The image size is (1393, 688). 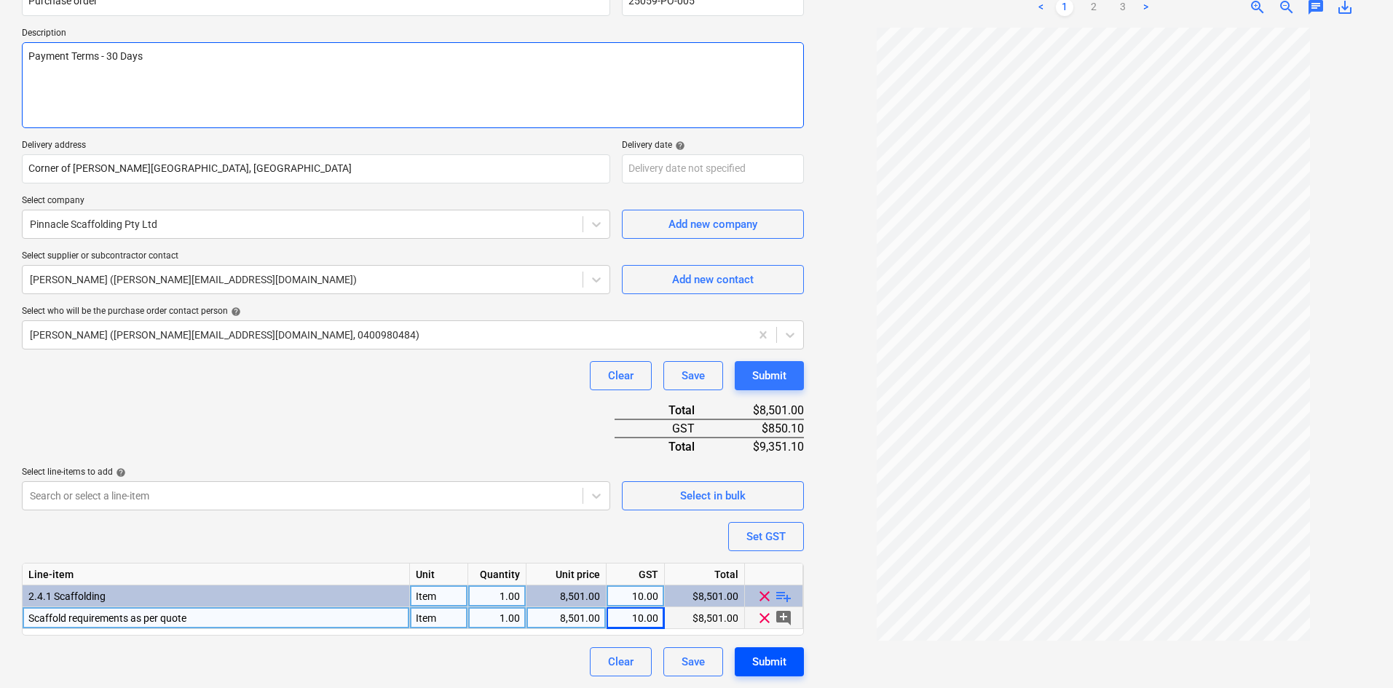 What do you see at coordinates (761, 446) in the screenshot?
I see `div: $9,351.10` at bounding box center [761, 446].